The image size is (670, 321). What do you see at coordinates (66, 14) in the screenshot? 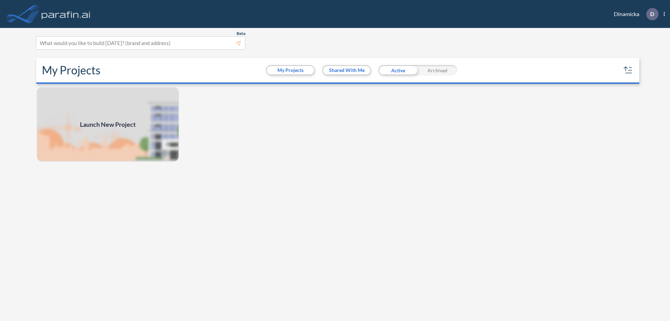
I see `img: logo` at bounding box center [66, 14].